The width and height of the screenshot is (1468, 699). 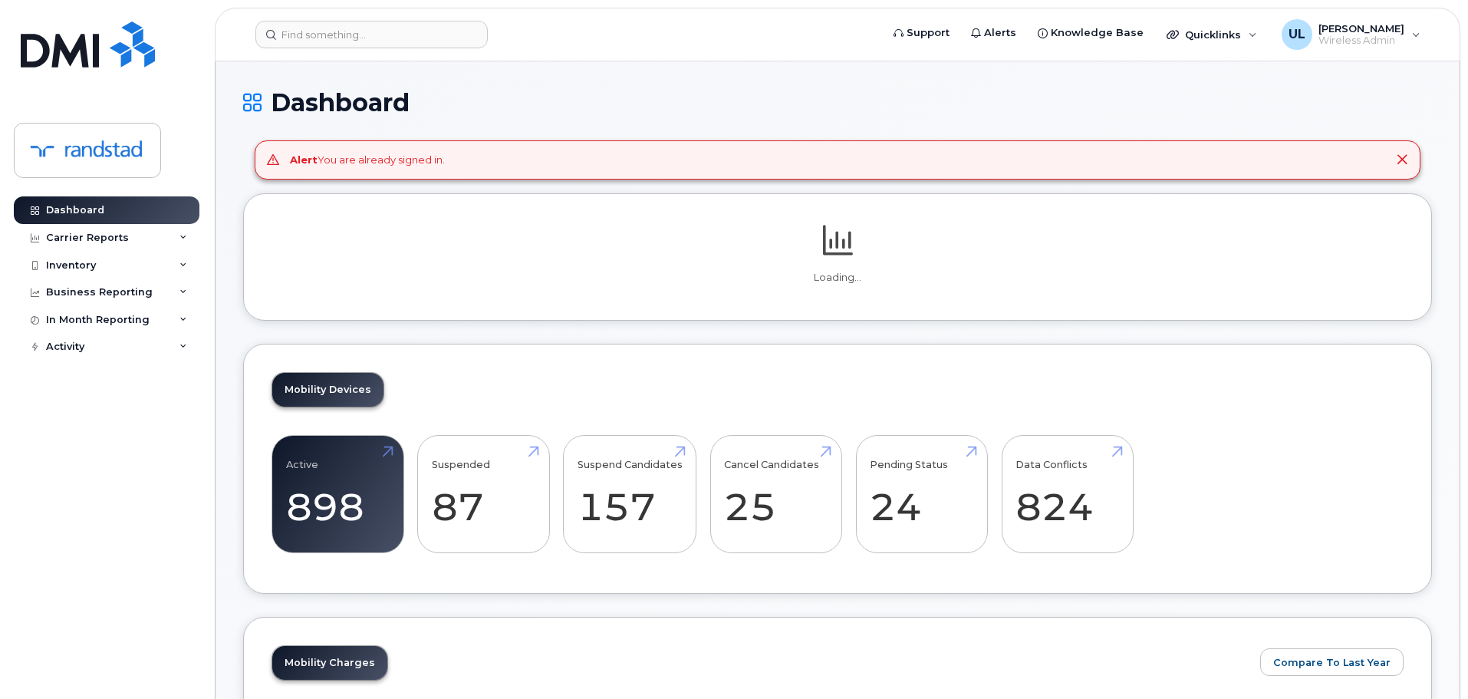 I want to click on h1: Dashboard, so click(x=837, y=102).